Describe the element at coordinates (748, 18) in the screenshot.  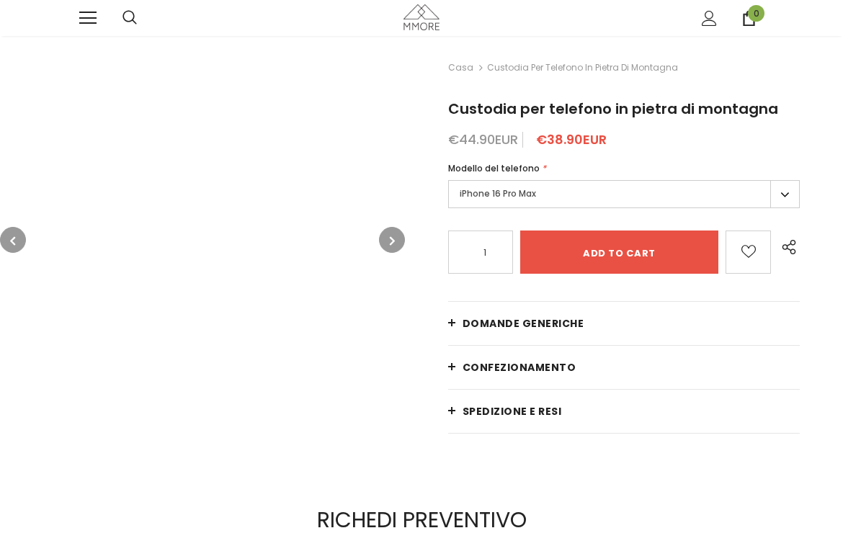
I see `a: 0` at that location.